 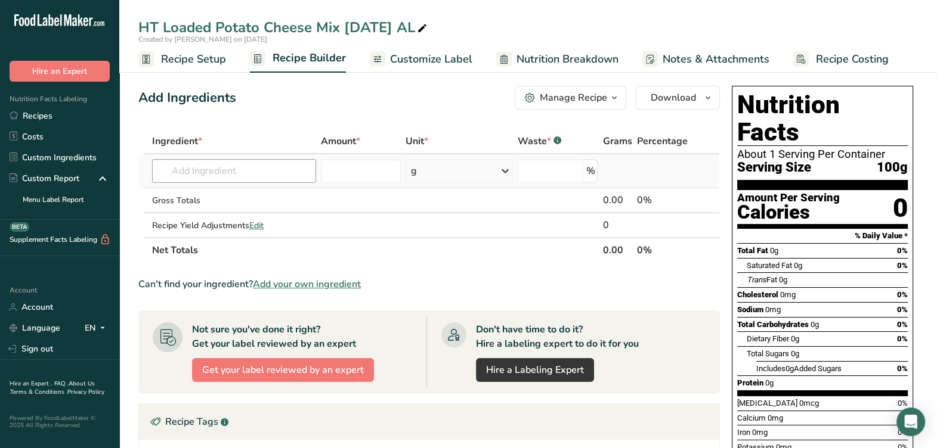 What do you see at coordinates (340, 141) in the screenshot?
I see `span: Amount` at bounding box center [340, 141].